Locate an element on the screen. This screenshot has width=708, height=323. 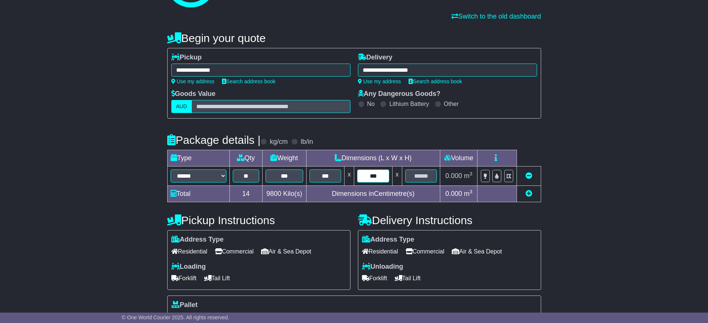
td: Dimensions in Centimetre(s) is located at coordinates (373, 194).